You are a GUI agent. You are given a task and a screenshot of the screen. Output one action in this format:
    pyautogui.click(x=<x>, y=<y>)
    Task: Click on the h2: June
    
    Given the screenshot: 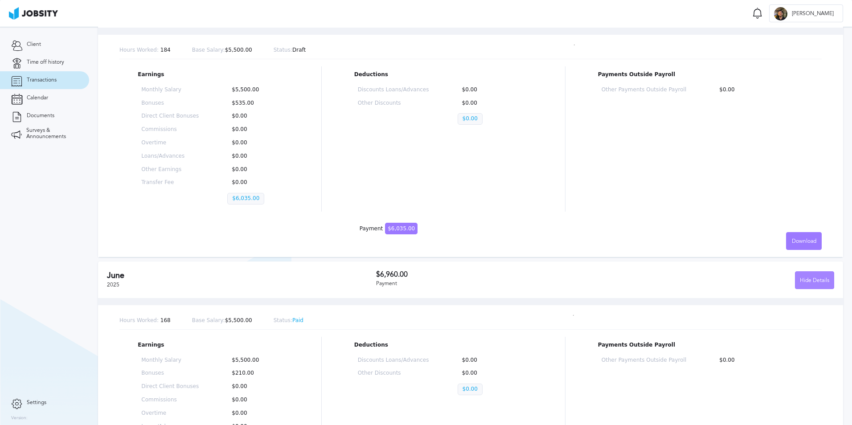 What is the action you would take?
    pyautogui.click(x=242, y=275)
    